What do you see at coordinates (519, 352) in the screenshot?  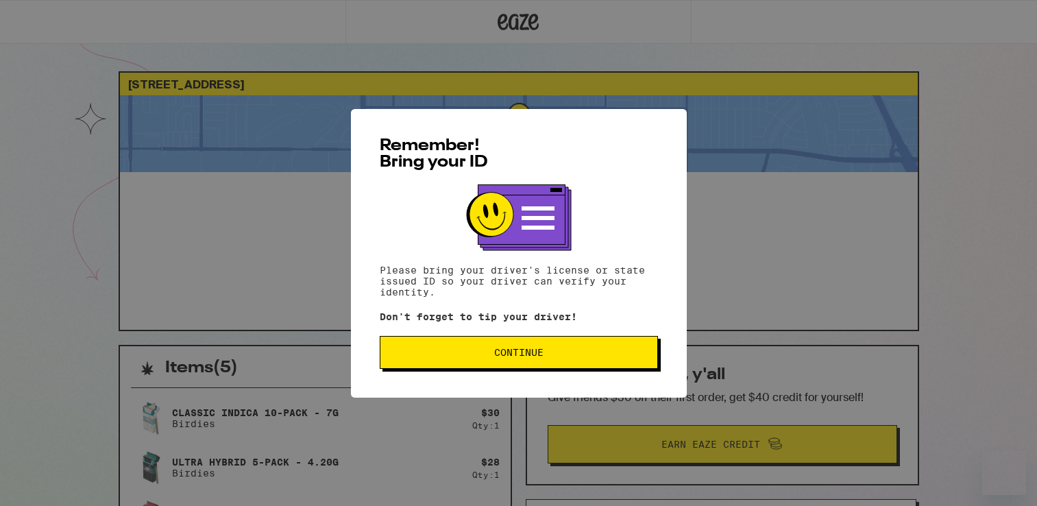 I see `span: Continue` at bounding box center [519, 352].